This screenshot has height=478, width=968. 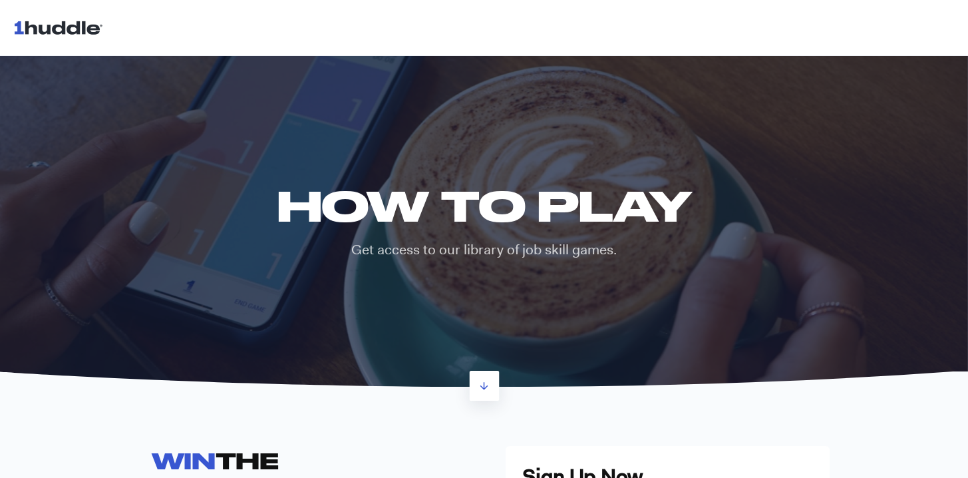 I want to click on h1: HOW TO PLAY, so click(x=484, y=205).